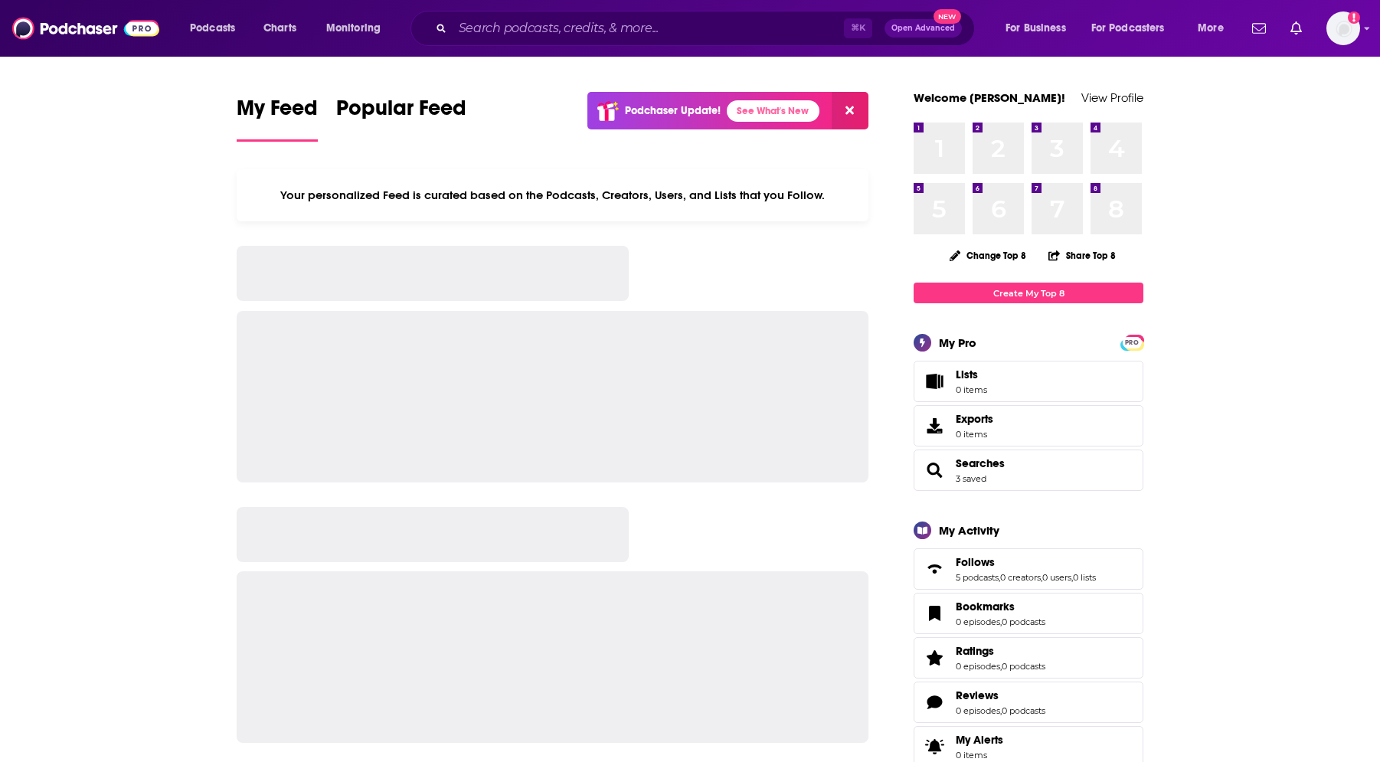  What do you see at coordinates (1029, 293) in the screenshot?
I see `a: Create My Top 8` at bounding box center [1029, 293].